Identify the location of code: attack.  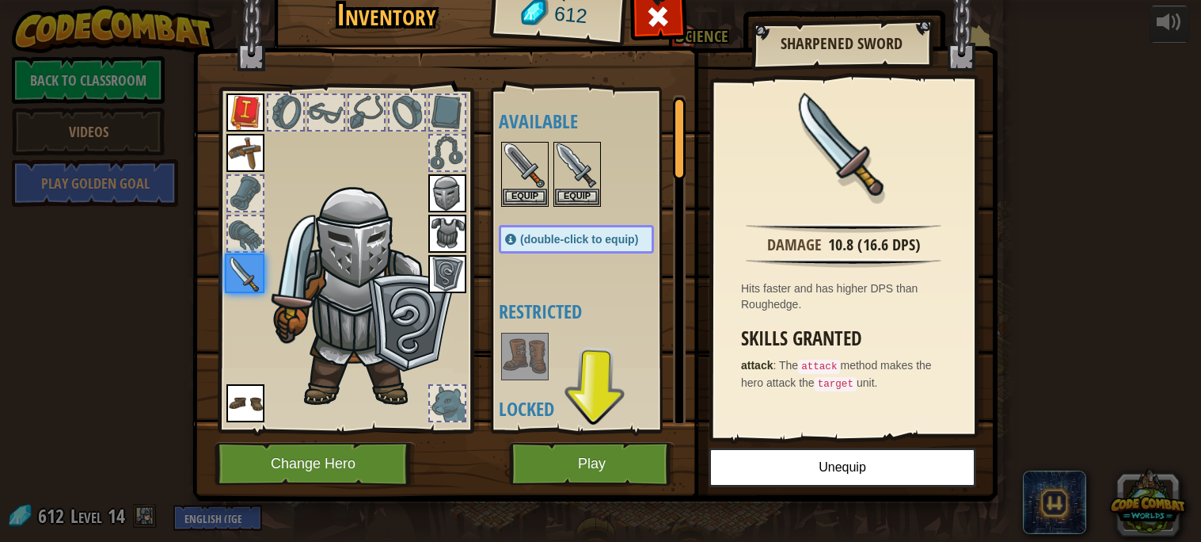
(819, 367).